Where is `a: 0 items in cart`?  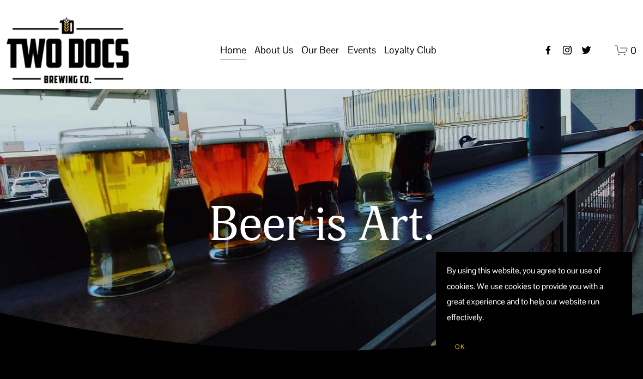
a: 0 items in cart is located at coordinates (626, 50).